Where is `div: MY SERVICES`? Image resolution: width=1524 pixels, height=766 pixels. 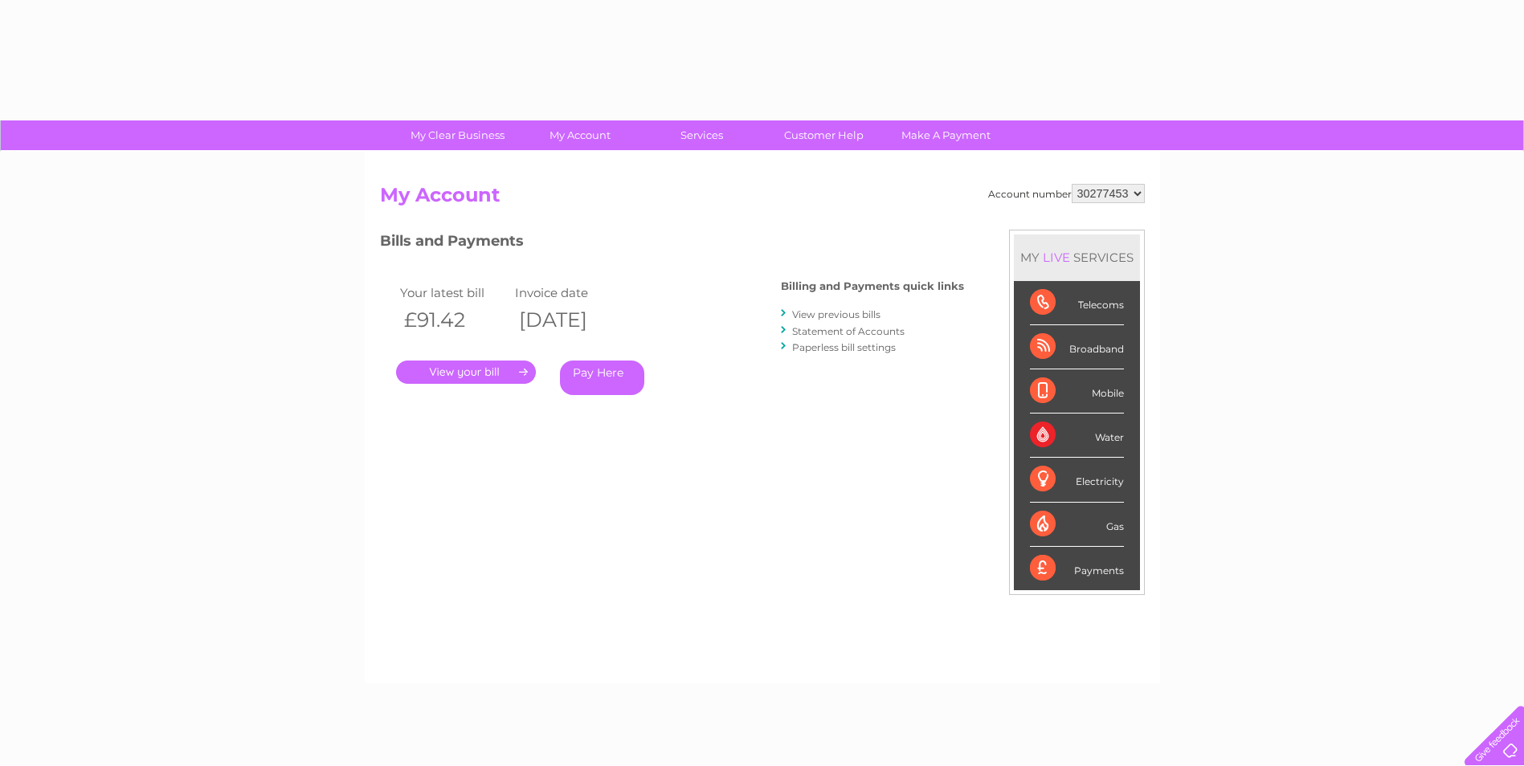 div: MY SERVICES is located at coordinates (1076, 257).